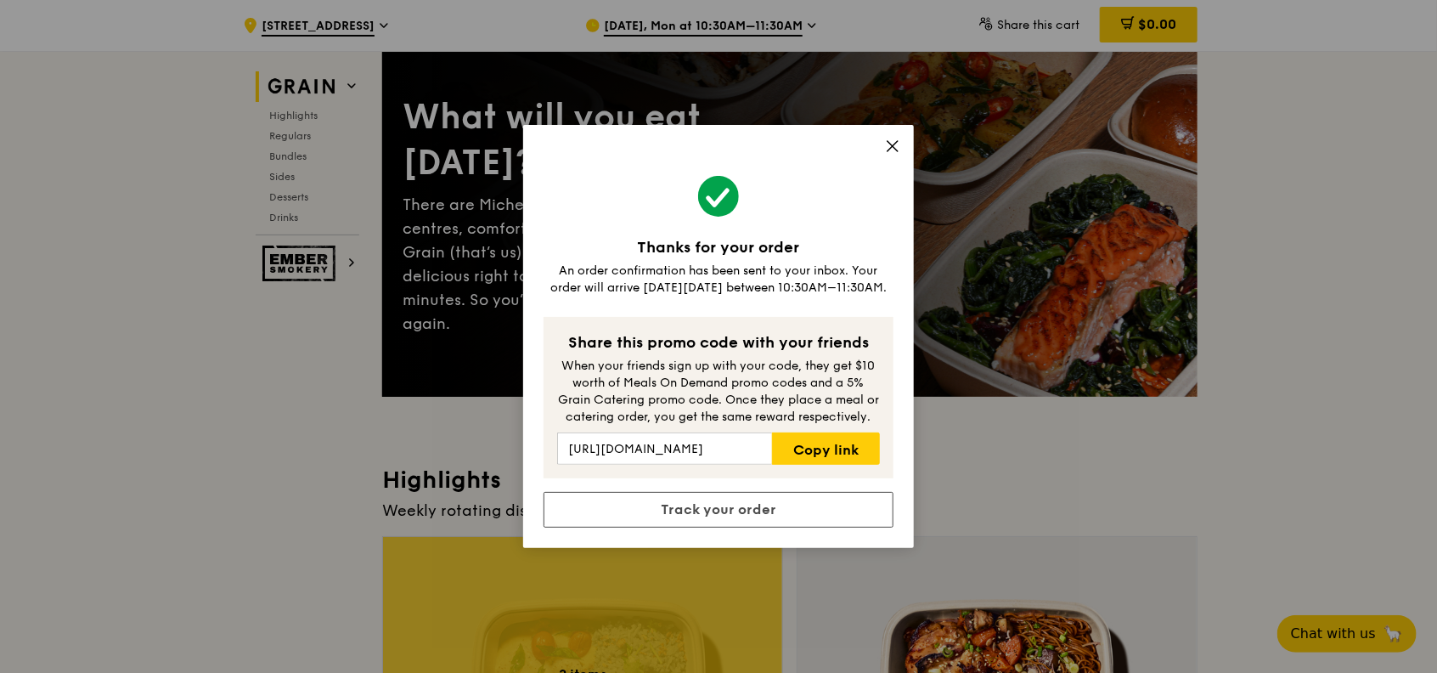 The image size is (1437, 673). Describe the element at coordinates (719, 342) in the screenshot. I see `div: Share this promo code with your friends` at that location.